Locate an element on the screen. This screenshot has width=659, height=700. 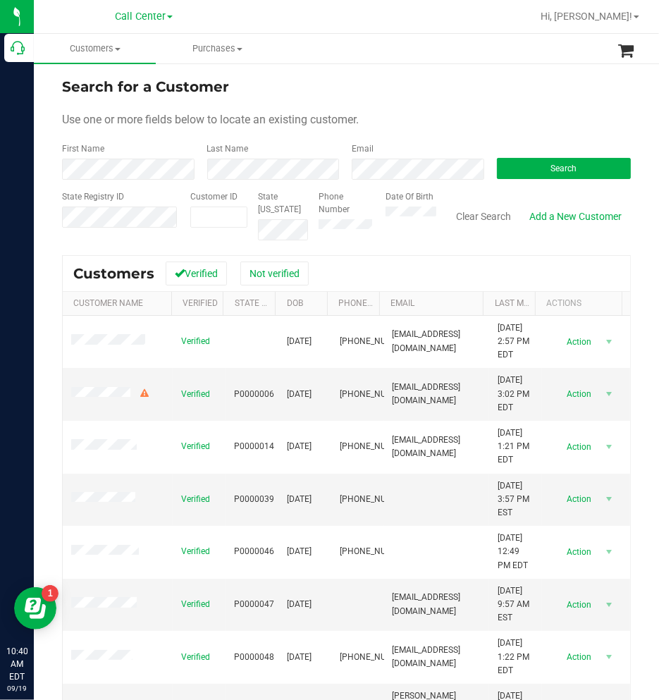
label: Customer ID is located at coordinates (214, 197).